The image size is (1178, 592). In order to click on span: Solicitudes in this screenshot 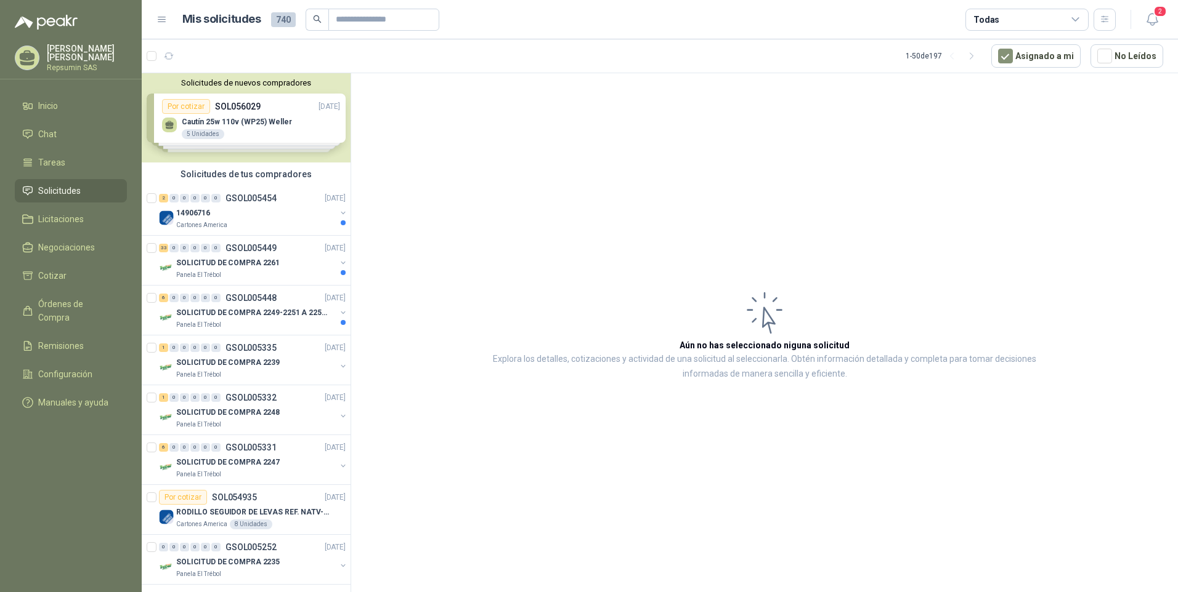, I will do `click(59, 191)`.